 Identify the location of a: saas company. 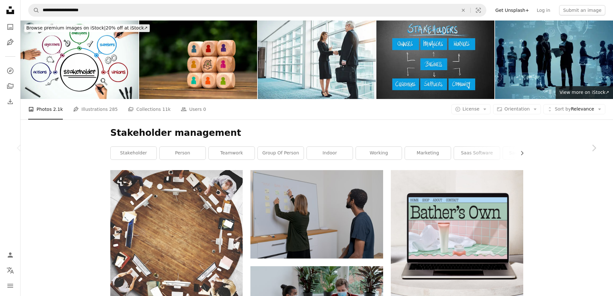
(525, 153).